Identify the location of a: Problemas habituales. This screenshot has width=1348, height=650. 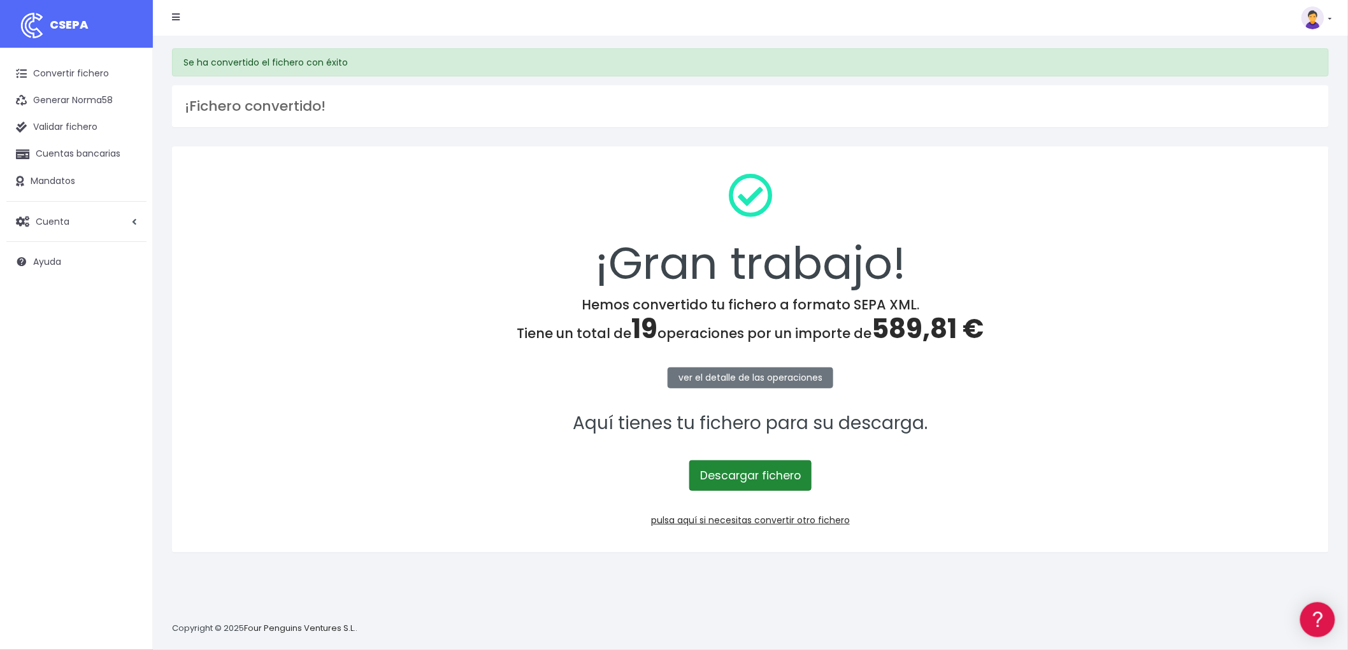
(127, 190).